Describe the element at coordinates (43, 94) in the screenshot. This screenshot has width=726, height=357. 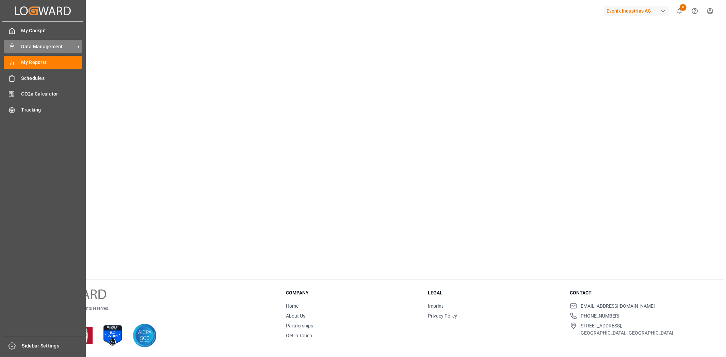
I see `a: CO2e Calculator` at that location.